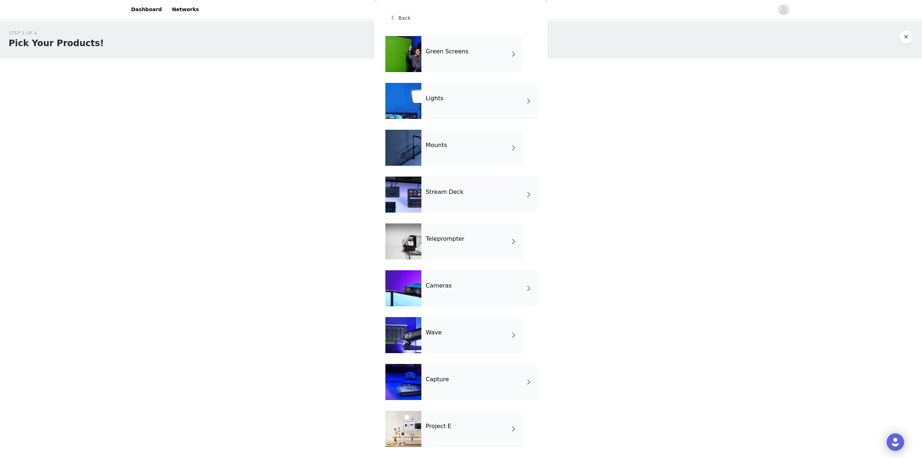  Describe the element at coordinates (447, 52) in the screenshot. I see `h4: Green Screens` at that location.